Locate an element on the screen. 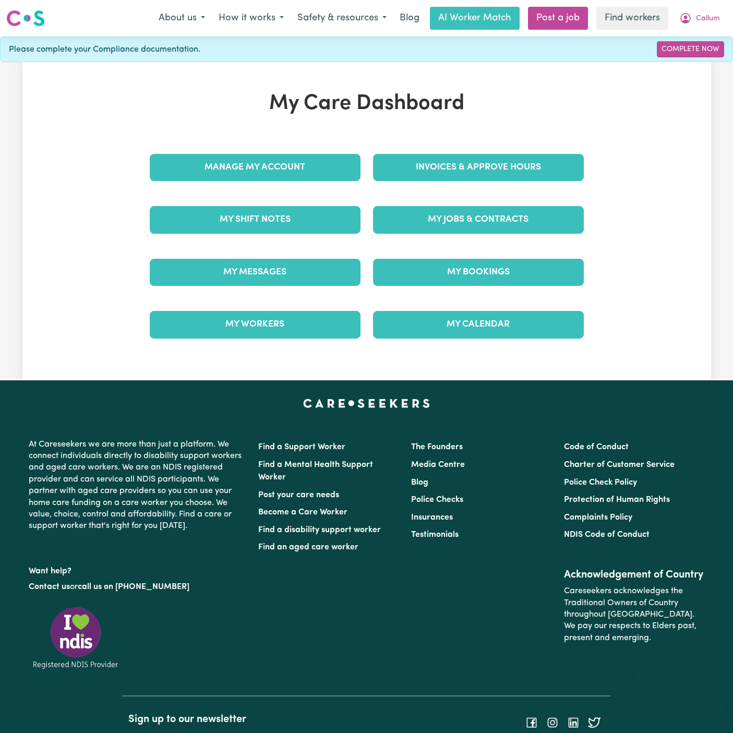 This screenshot has height=733, width=733. button: Safety & resources is located at coordinates (342, 18).